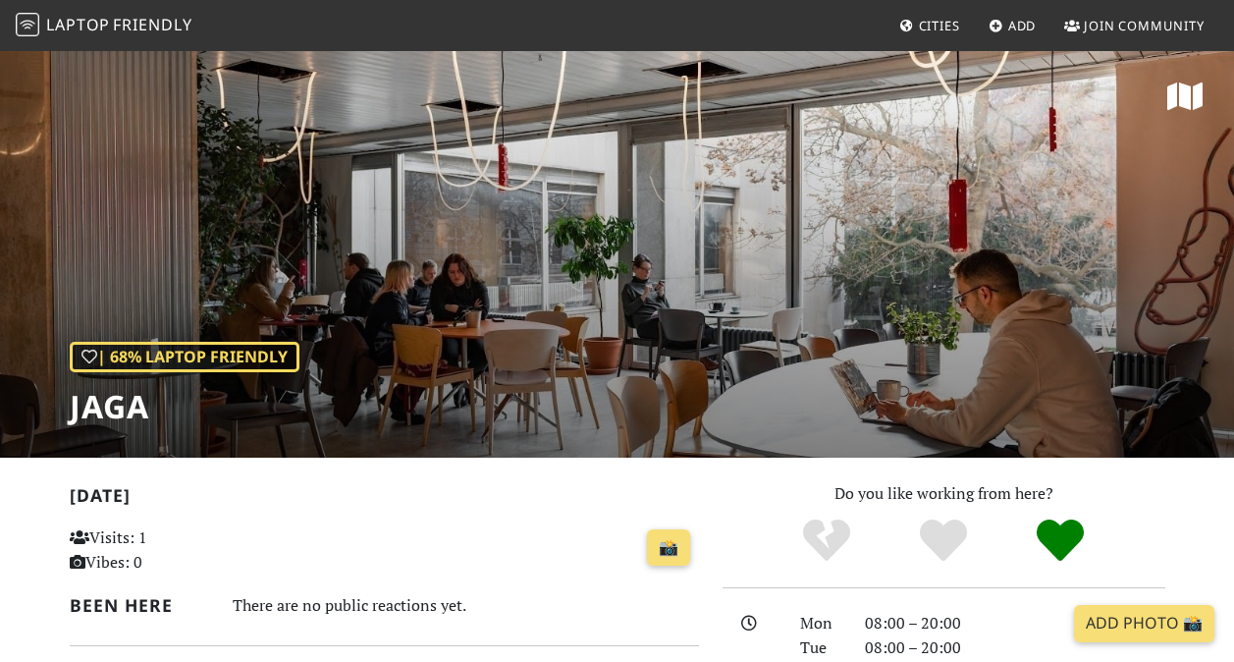 The image size is (1234, 662). What do you see at coordinates (940, 26) in the screenshot?
I see `span: Cities` at bounding box center [940, 26].